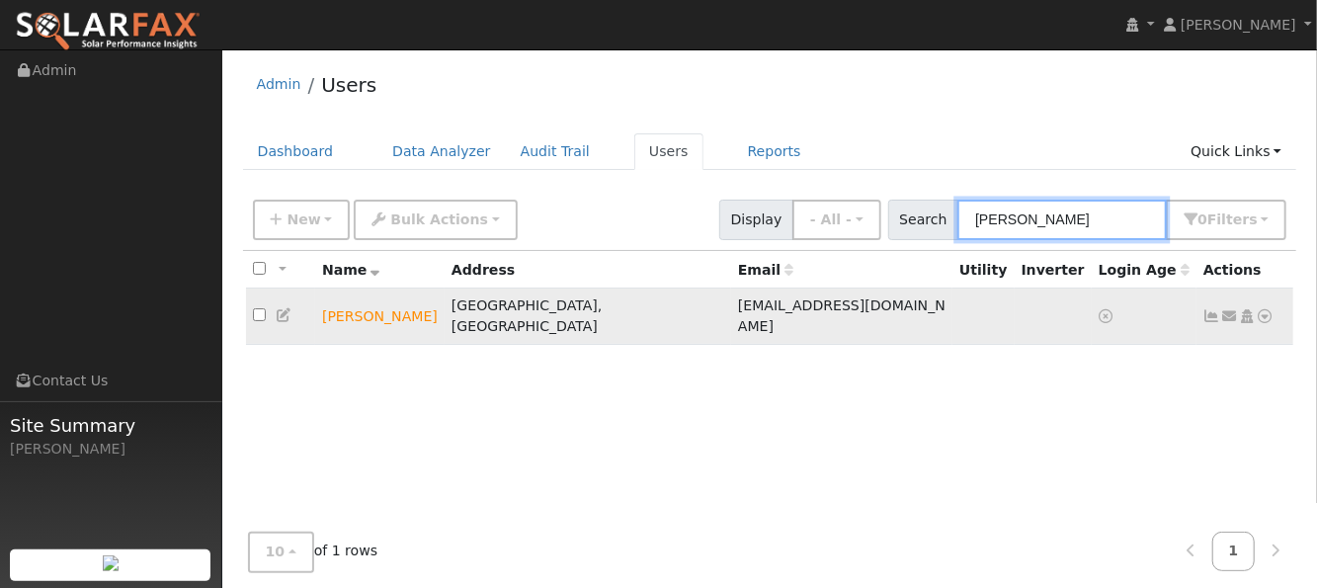  Describe the element at coordinates (1230, 316) in the screenshot. I see `a: cwcostales@gmail.com` at that location.